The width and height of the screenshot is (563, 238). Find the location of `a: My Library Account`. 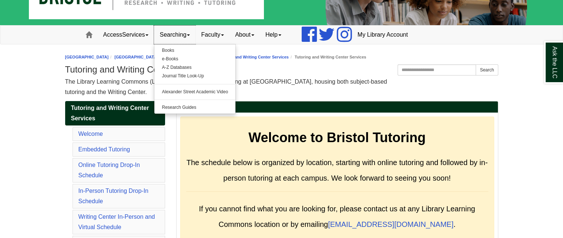

a: My Library Account is located at coordinates (383, 35).